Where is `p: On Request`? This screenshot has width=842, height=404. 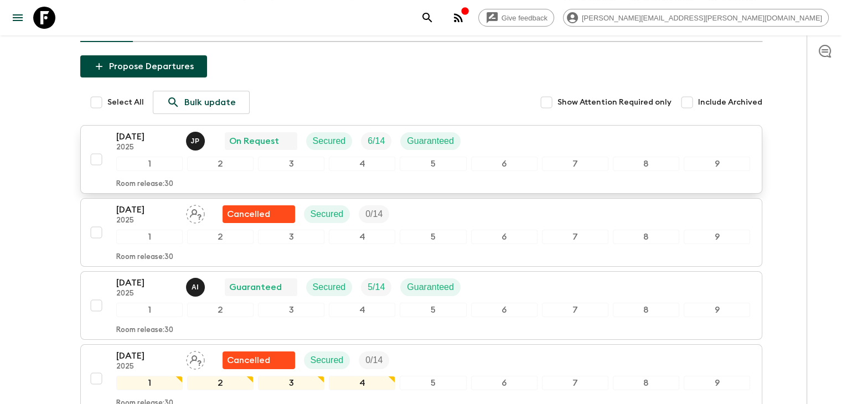 p: On Request is located at coordinates (254, 141).